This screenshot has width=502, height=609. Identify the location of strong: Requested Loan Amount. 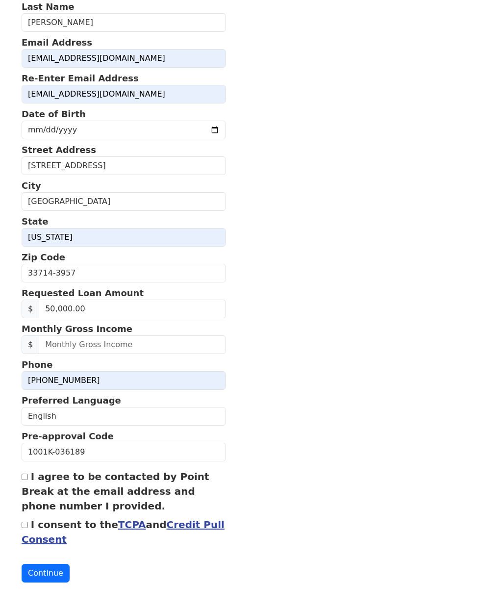
(82, 293).